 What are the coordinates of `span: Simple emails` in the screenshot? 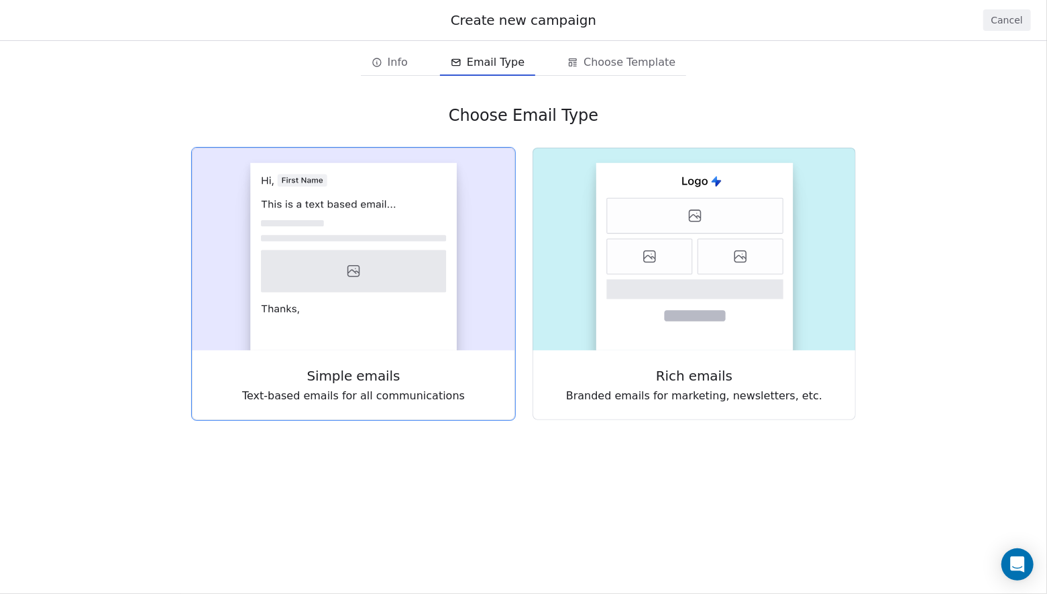 It's located at (353, 376).